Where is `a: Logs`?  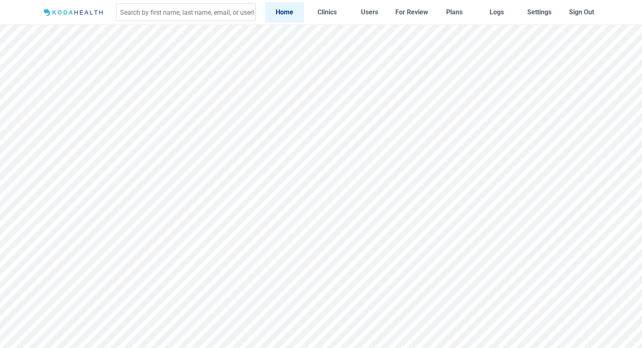
a: Logs is located at coordinates (497, 12).